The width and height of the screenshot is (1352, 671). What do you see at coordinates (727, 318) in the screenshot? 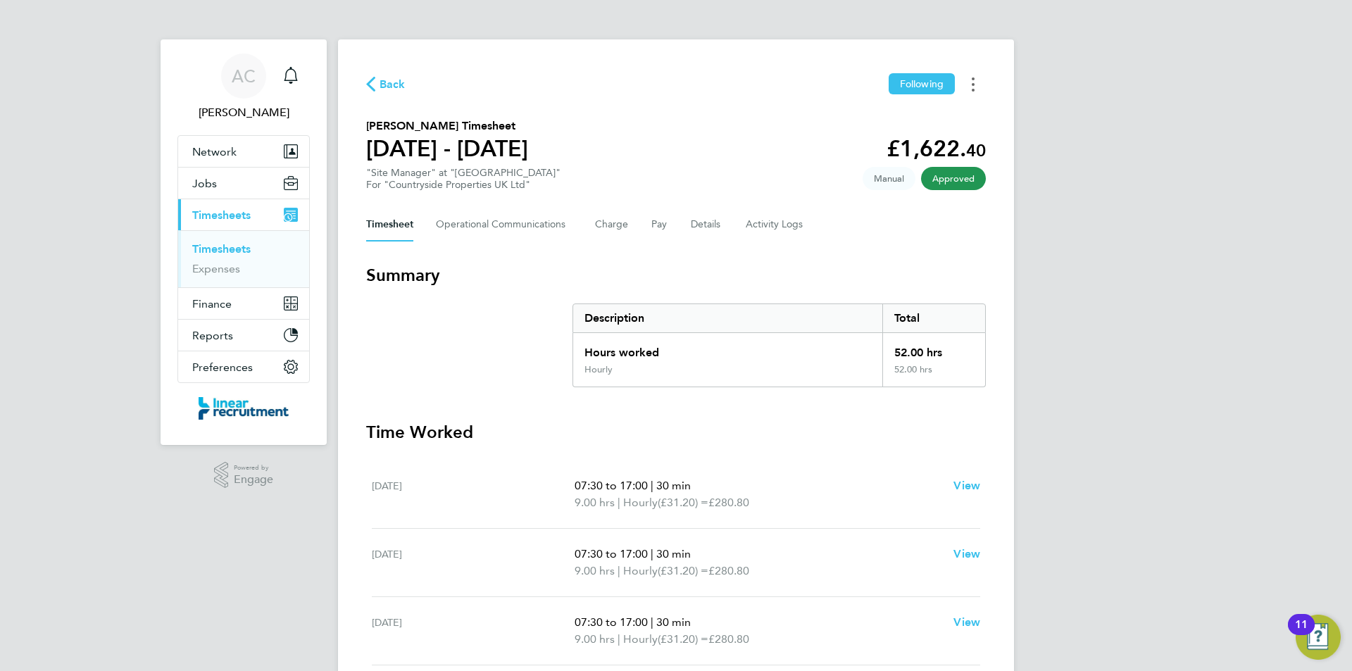
I see `div: Description` at bounding box center [727, 318].